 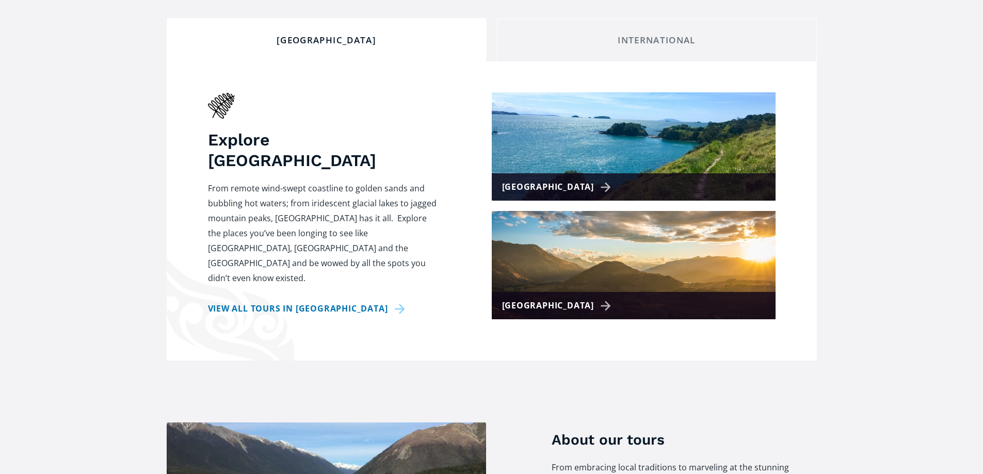 I want to click on h3: About our tours, so click(x=684, y=440).